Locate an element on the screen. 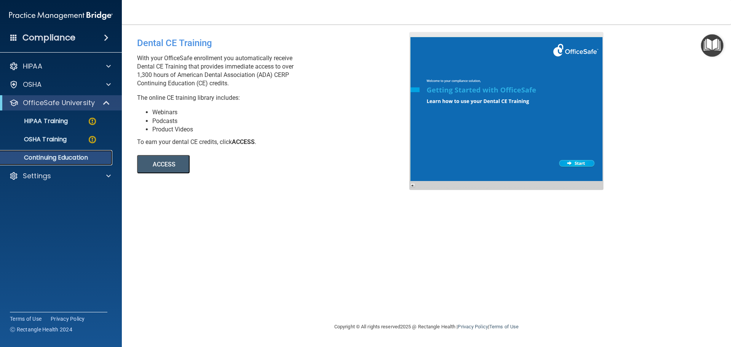 The height and width of the screenshot is (347, 731). p: With your OfficeSafe enrollment you automatically receive Dental CE Training that provides immedi... is located at coordinates (276, 71).